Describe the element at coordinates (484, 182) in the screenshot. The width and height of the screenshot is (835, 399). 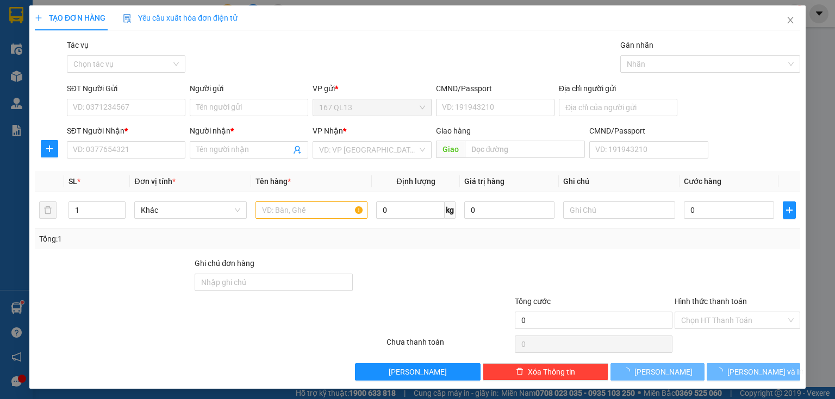
I see `span: Giá trị hàng` at that location.